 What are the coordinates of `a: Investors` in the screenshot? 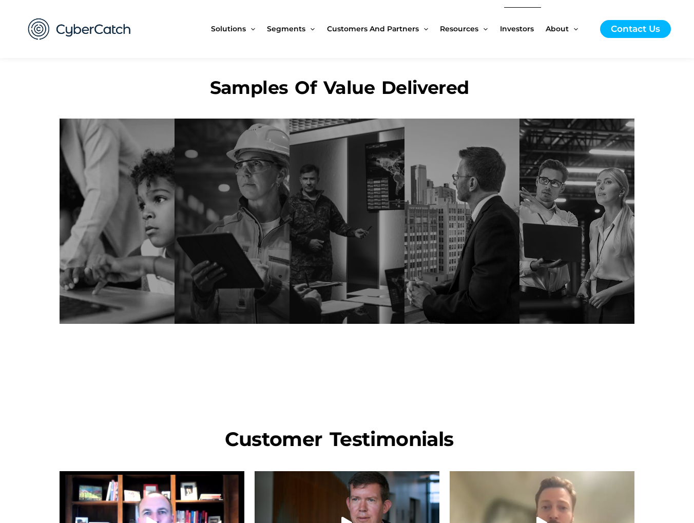 It's located at (523, 29).